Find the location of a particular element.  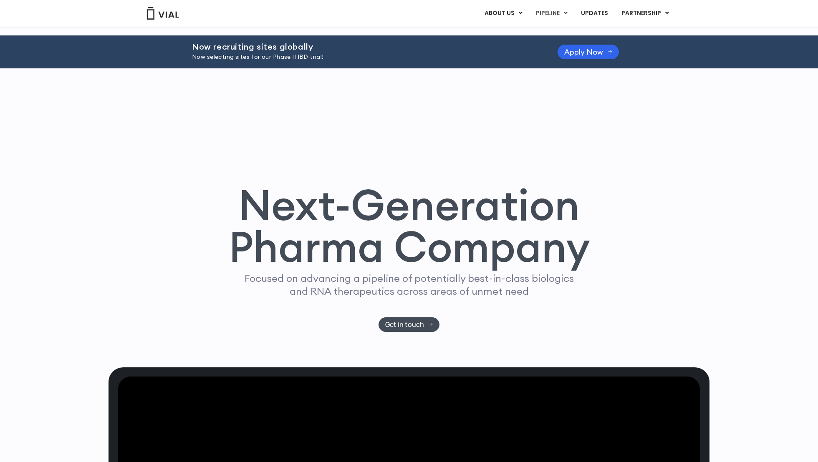

h2: Now recruiting sites globally is located at coordinates (364, 47).